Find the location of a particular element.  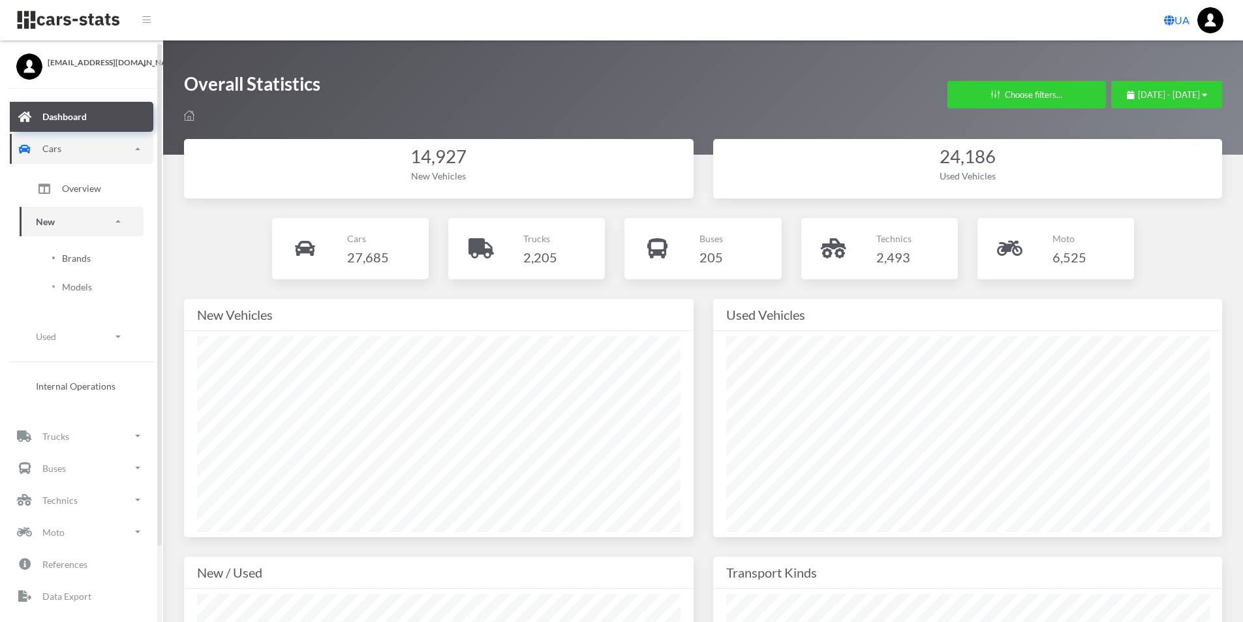

span: Internal Operations is located at coordinates (76, 386).